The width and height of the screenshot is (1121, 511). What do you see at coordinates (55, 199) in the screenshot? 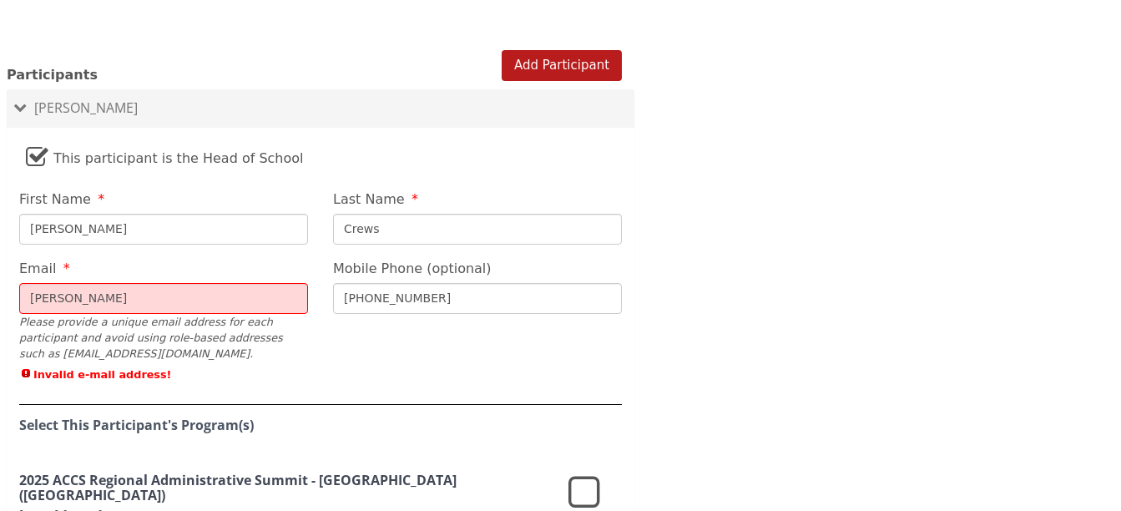
I see `span: First Name` at bounding box center [55, 199].